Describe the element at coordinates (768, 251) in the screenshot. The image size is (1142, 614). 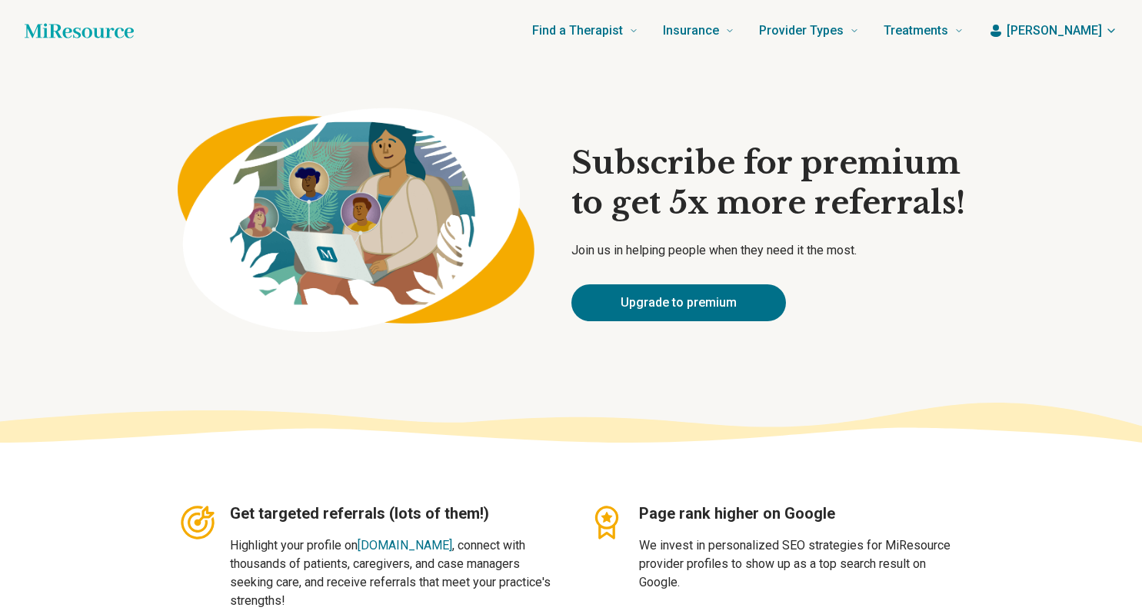
I see `p: Join us in helping people when they need it the most.` at that location.